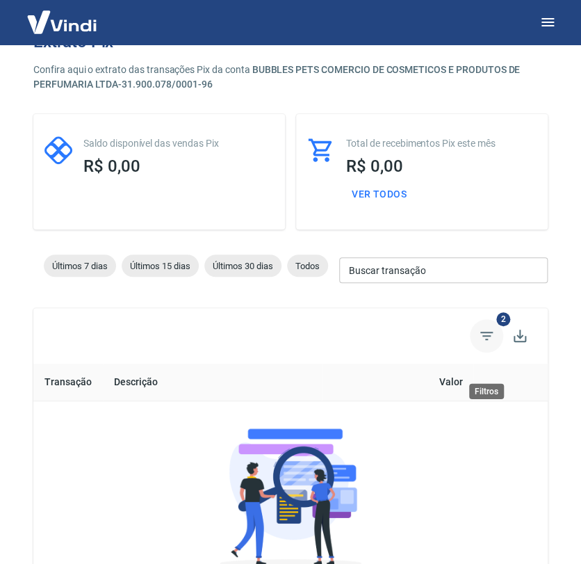  Describe the element at coordinates (379, 194) in the screenshot. I see `button: Ver todos` at that location.